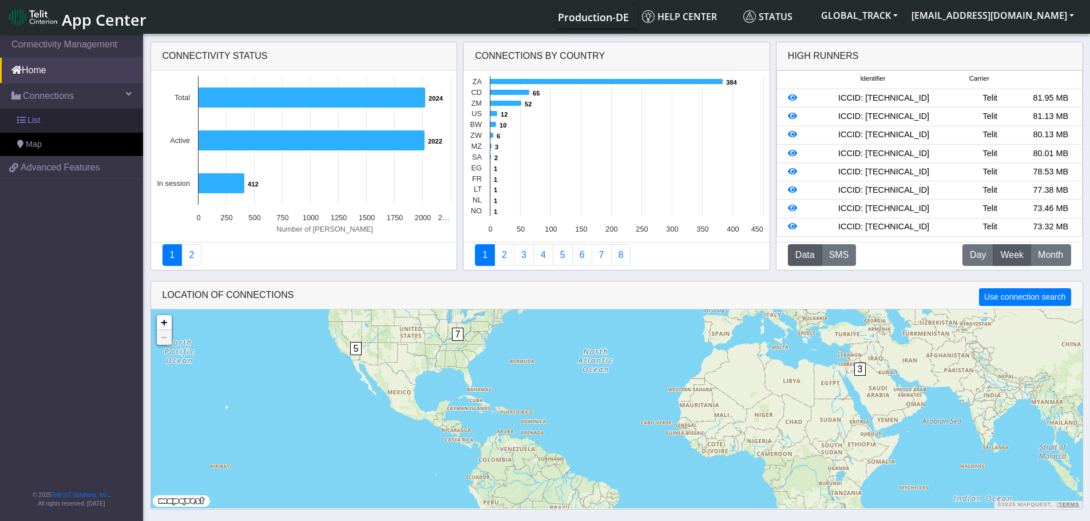 The width and height of the screenshot is (1090, 521). I want to click on button: Week, so click(1011, 255).